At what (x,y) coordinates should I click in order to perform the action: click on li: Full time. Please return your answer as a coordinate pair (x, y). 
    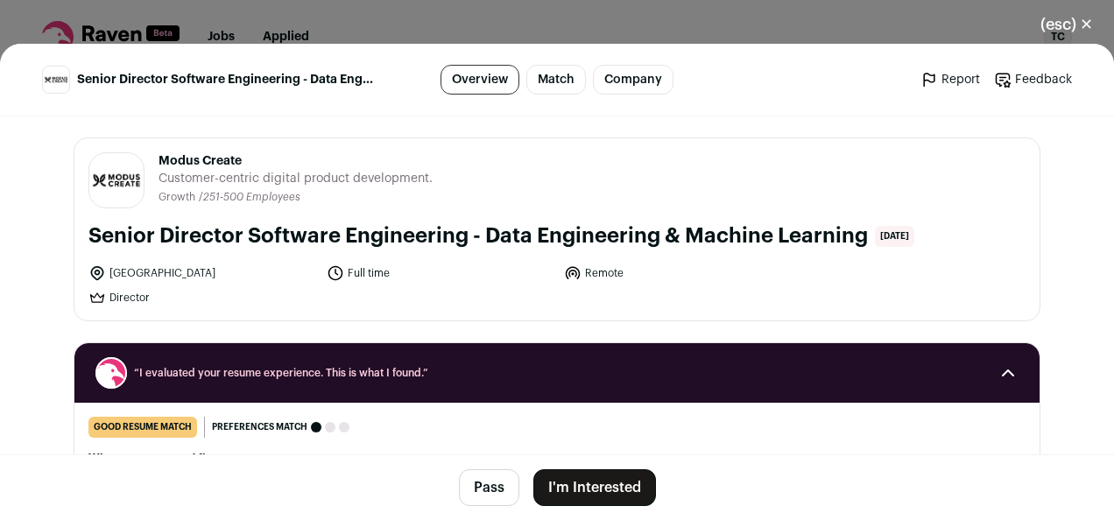
    Looking at the image, I should click on (441, 273).